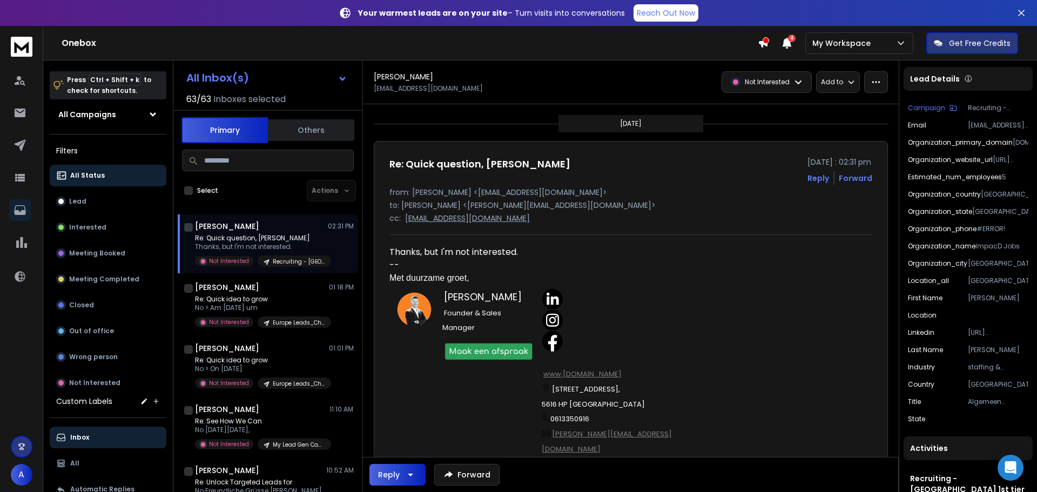 Image resolution: width=1037 pixels, height=492 pixels. What do you see at coordinates (922, 315) in the screenshot?
I see `p: location` at bounding box center [922, 315].